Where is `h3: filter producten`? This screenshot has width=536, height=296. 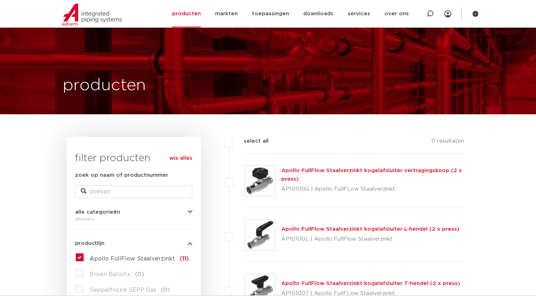
h3: filter producten is located at coordinates (134, 158).